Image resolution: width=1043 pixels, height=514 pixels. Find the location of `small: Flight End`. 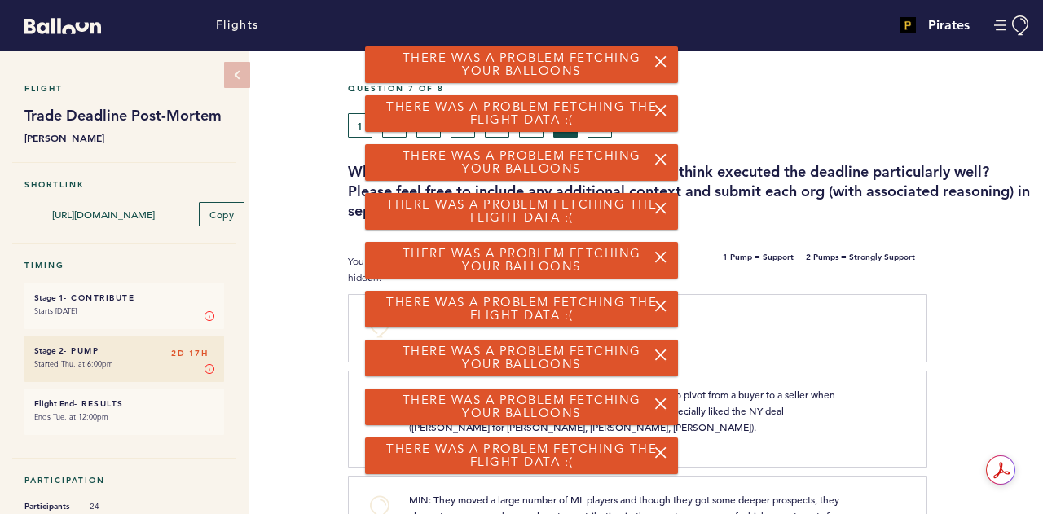

small: Flight End is located at coordinates (54, 403).